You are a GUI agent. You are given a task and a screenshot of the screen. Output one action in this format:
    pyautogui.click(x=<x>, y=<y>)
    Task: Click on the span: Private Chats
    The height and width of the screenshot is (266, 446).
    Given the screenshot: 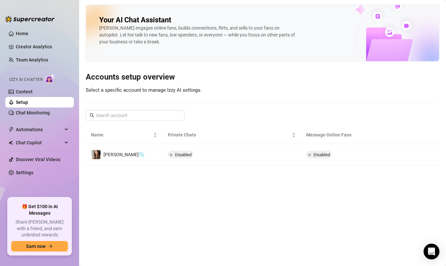 What is the action you would take?
    pyautogui.click(x=229, y=135)
    